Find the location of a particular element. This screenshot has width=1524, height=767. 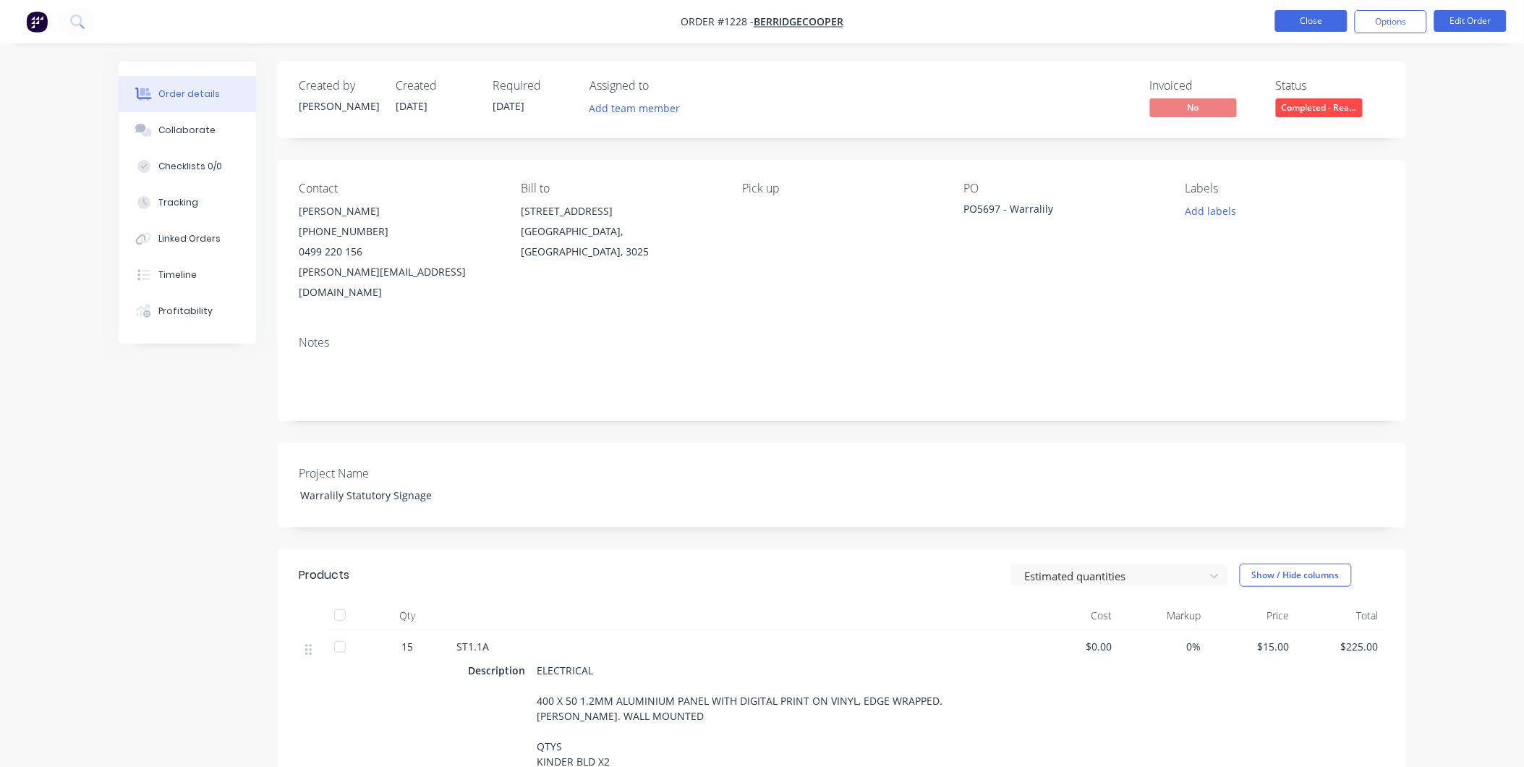

div: Profitability is located at coordinates (185, 311).